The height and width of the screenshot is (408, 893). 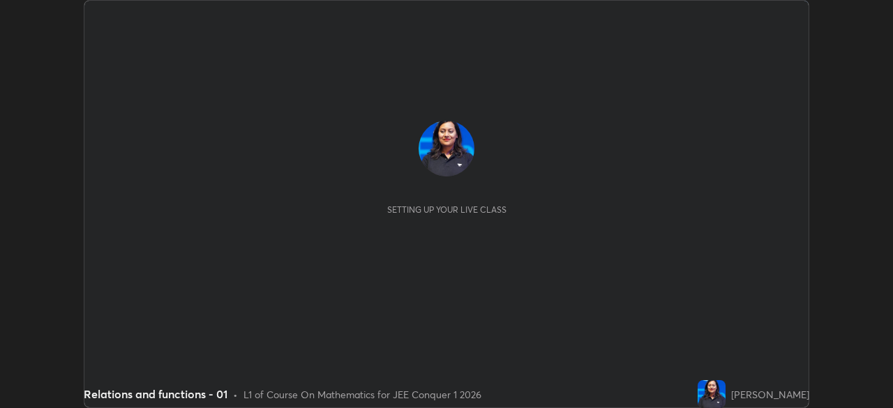 What do you see at coordinates (156, 394) in the screenshot?
I see `div: Relations and functions - 01` at bounding box center [156, 394].